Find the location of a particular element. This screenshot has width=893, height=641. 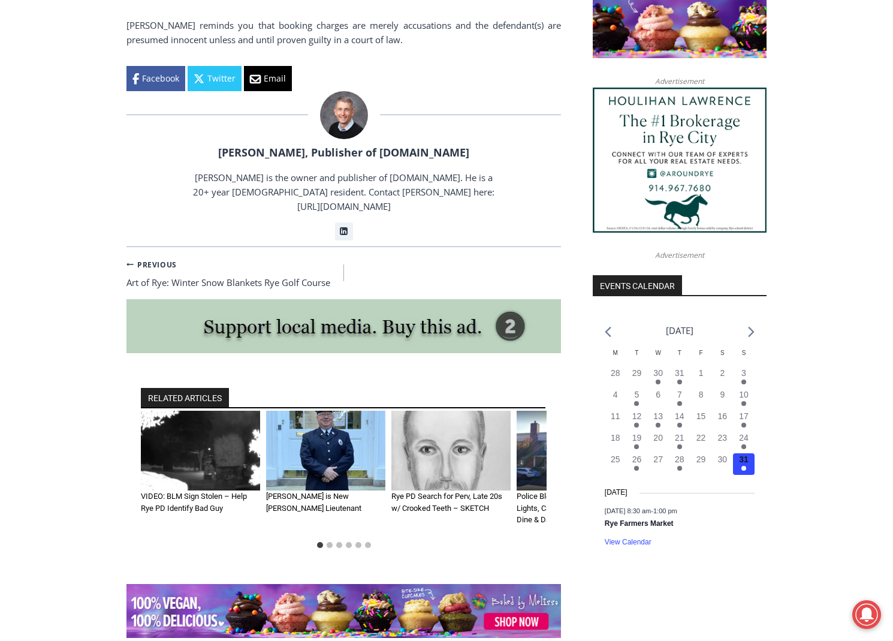

time: 12 is located at coordinates (637, 416).